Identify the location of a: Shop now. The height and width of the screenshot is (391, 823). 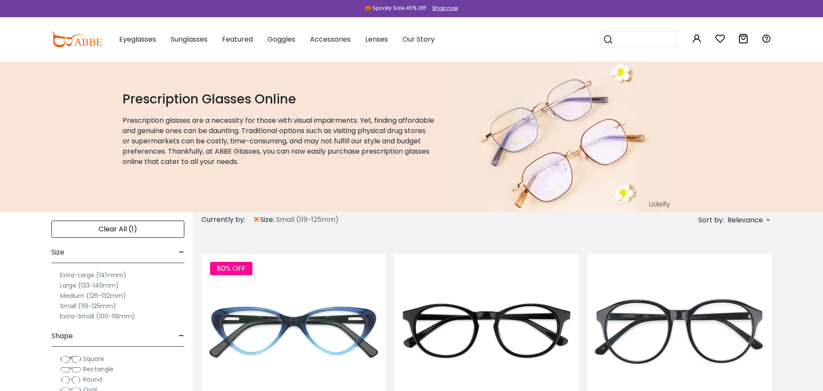
(443, 8).